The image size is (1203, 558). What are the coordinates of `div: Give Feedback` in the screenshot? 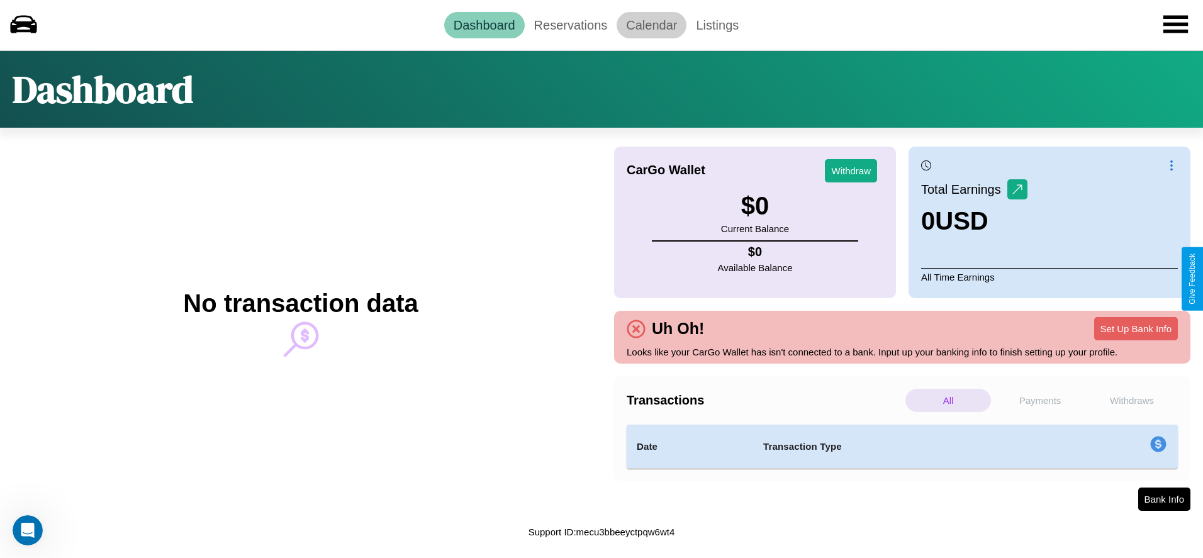 It's located at (1192, 279).